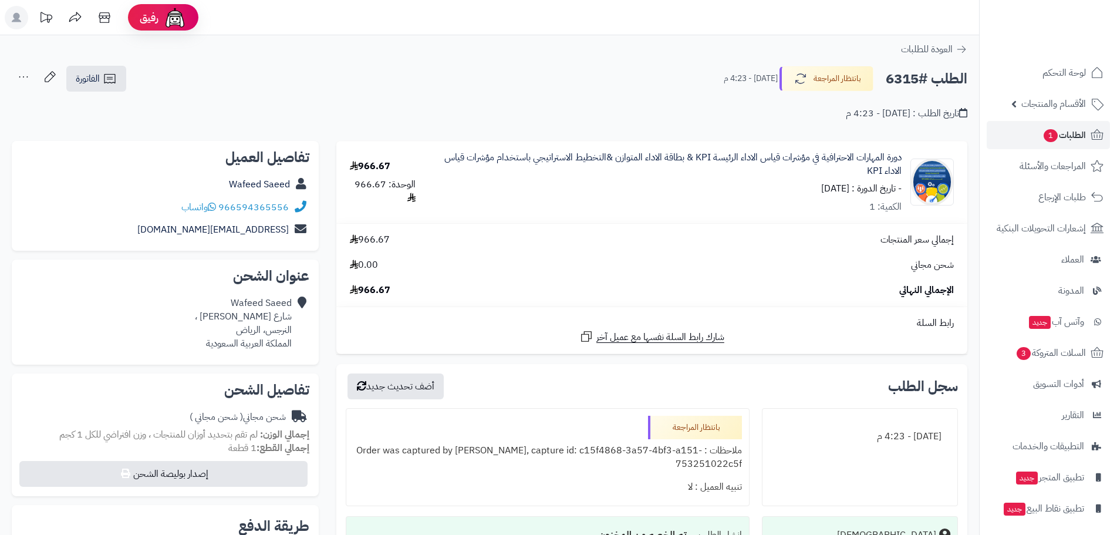  I want to click on span: إجمالي سعر المنتجات, so click(917, 240).